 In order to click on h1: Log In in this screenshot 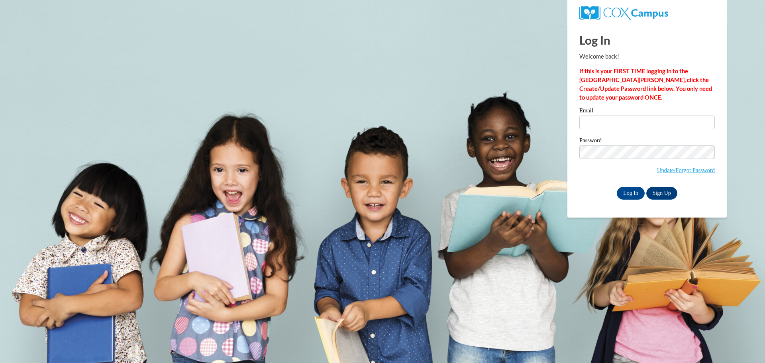, I will do `click(647, 40)`.